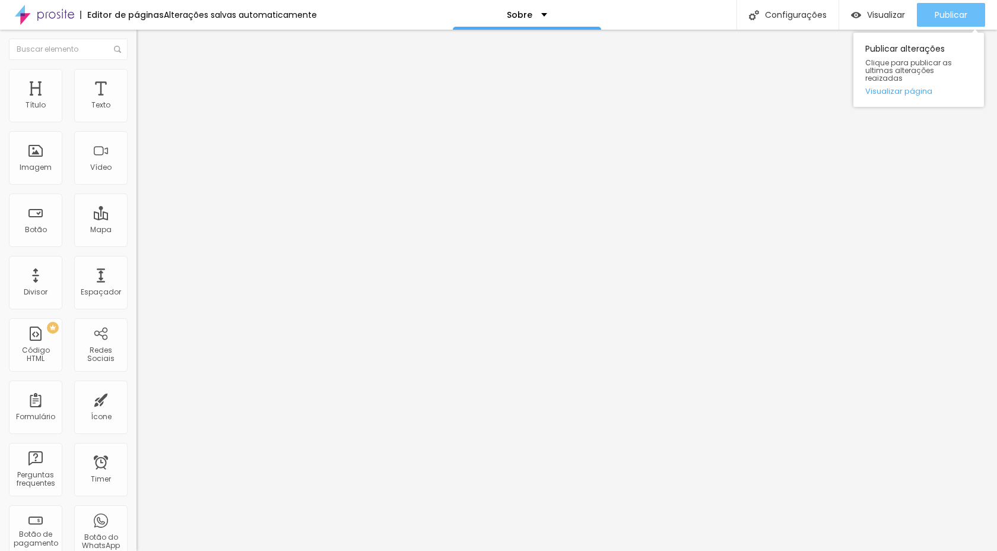 The image size is (997, 551). What do you see at coordinates (886, 15) in the screenshot?
I see `span: Visualizar` at bounding box center [886, 15].